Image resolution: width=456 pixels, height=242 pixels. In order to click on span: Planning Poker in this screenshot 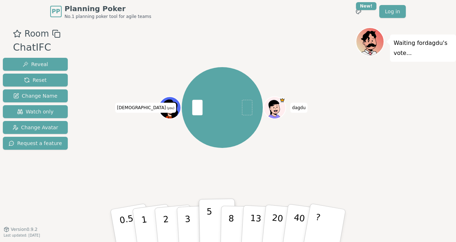, I will do `click(108, 9)`.